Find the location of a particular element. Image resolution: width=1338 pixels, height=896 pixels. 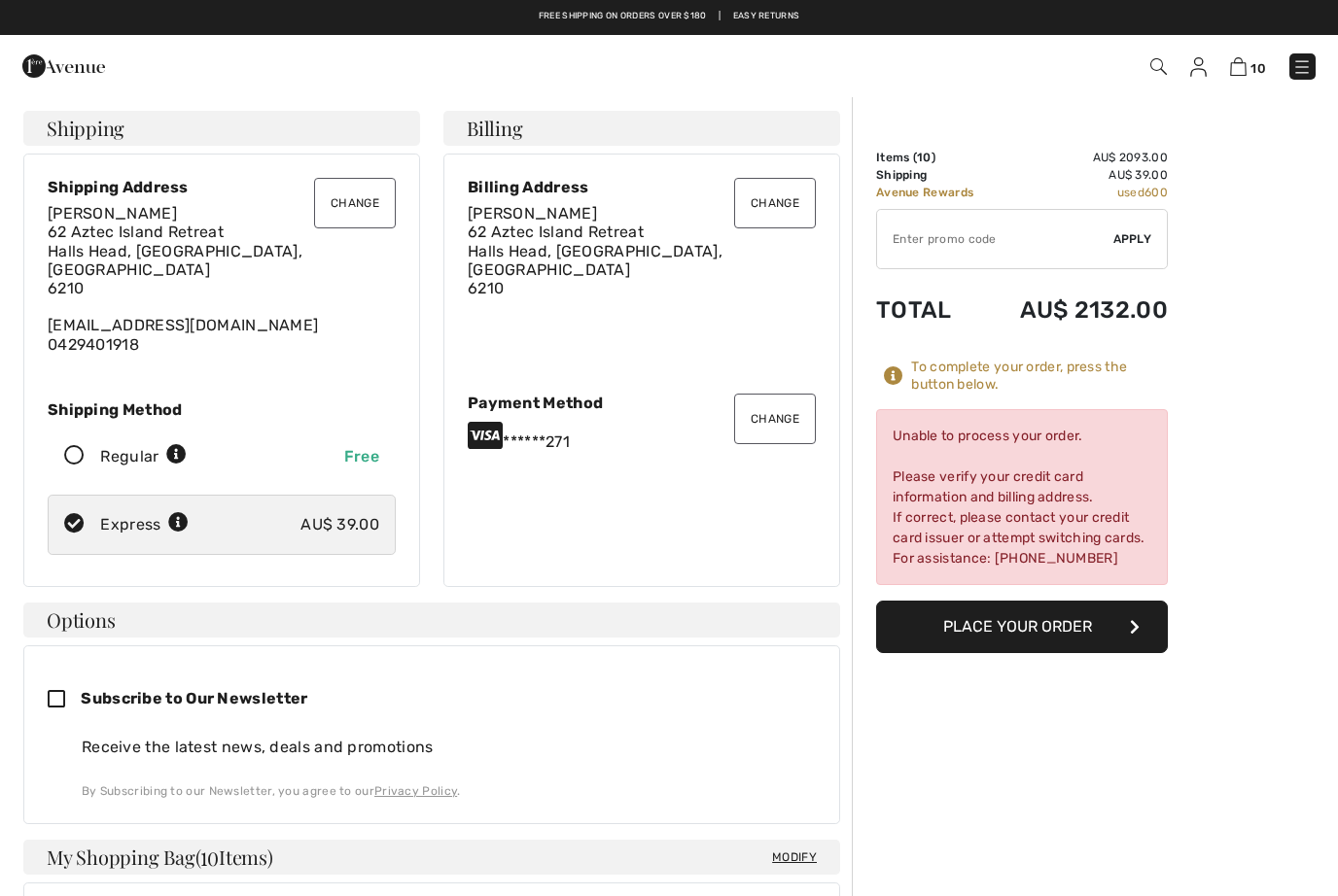

div: By Subscribing to our Newsletter, you agree to our . is located at coordinates (449, 791).